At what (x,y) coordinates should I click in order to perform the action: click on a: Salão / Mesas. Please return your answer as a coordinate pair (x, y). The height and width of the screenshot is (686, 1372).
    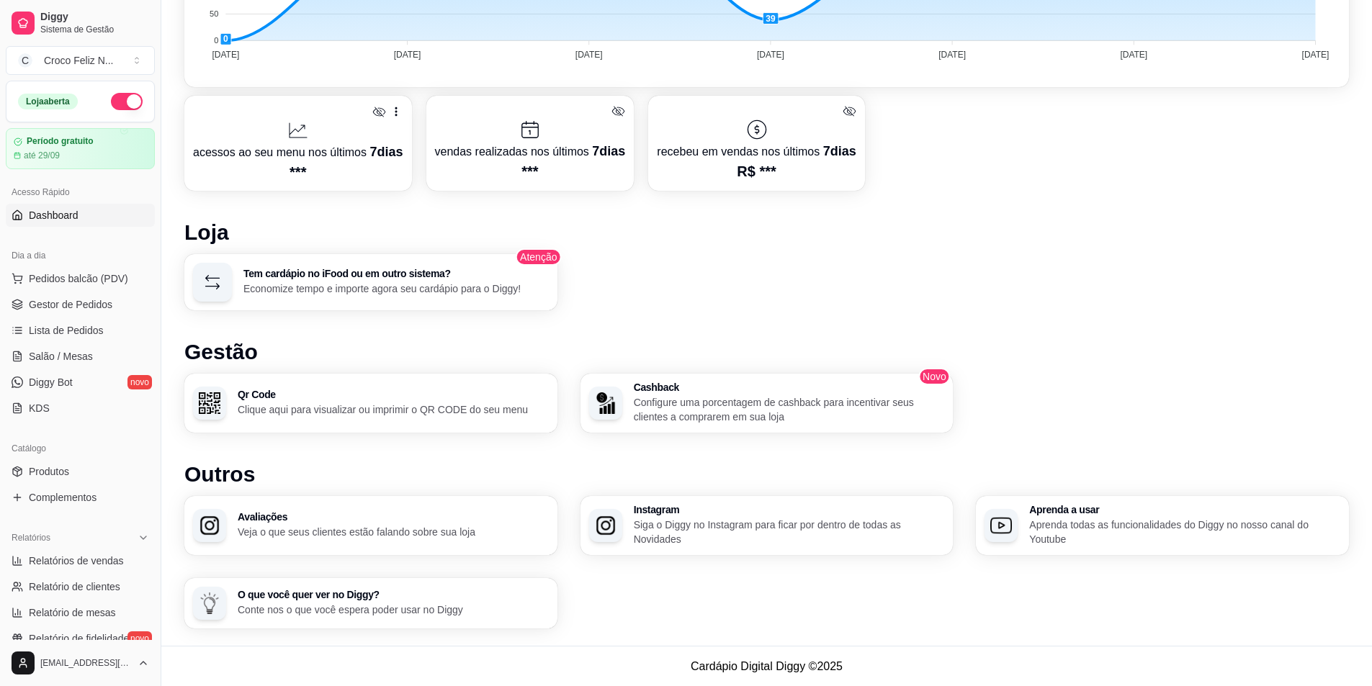
    Looking at the image, I should click on (80, 357).